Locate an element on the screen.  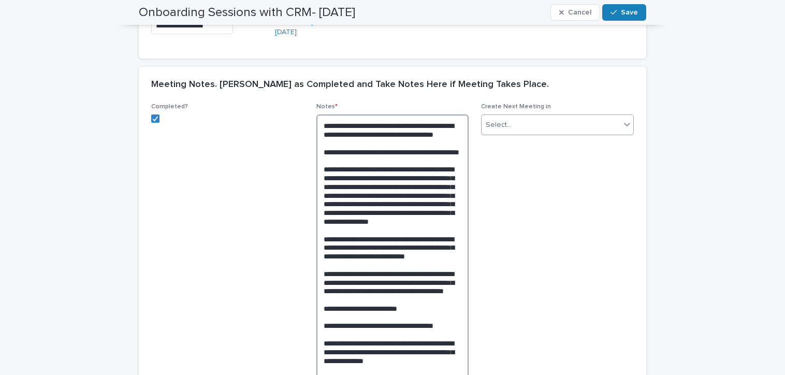
span: Completed? is located at coordinates (169, 107).